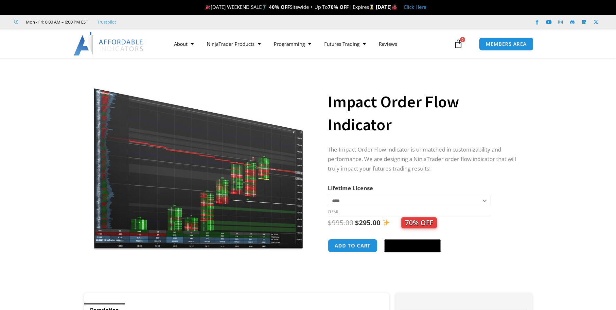  Describe the element at coordinates (506, 44) in the screenshot. I see `span: MEMBERS AREA` at that location.